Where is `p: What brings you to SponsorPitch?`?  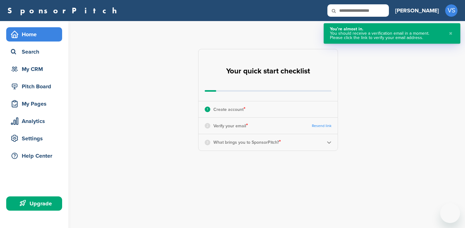
p: What brings you to SponsorPitch? is located at coordinates (247, 142).